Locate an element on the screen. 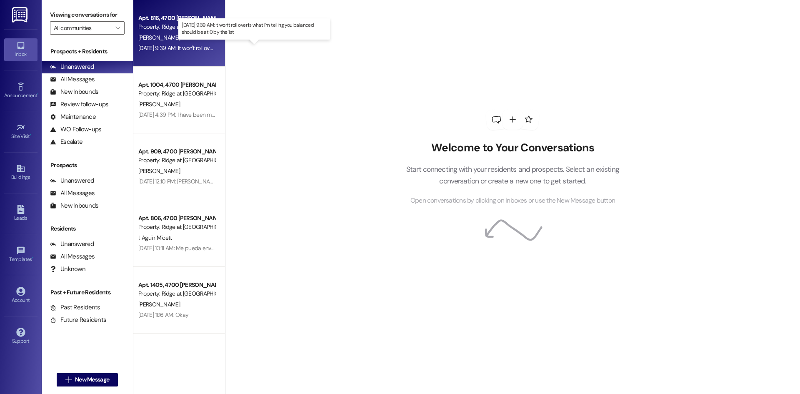 The width and height of the screenshot is (800, 394). h2: Welcome to Your Conversations is located at coordinates (512, 148).